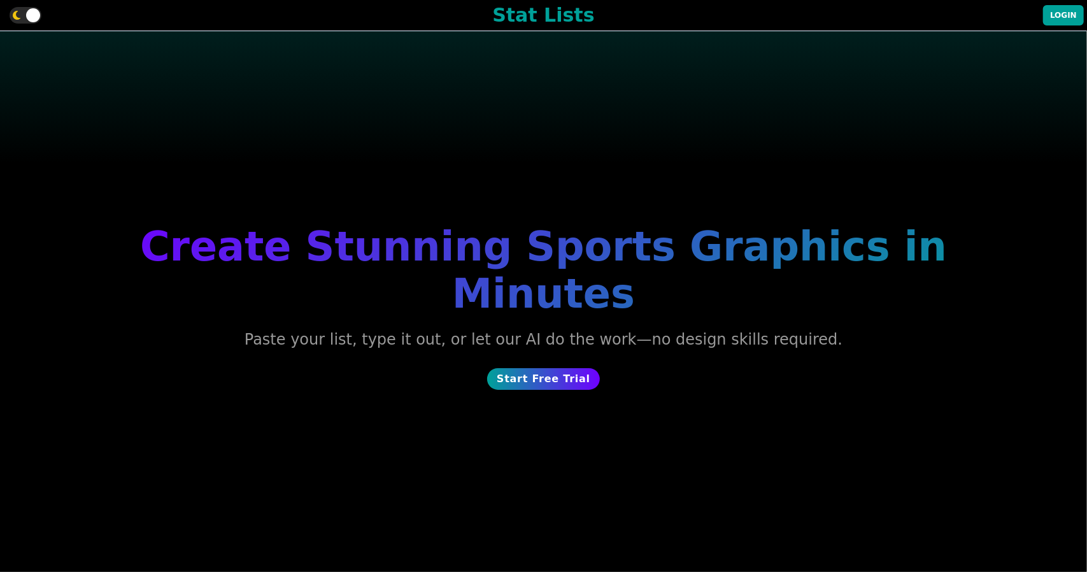  Describe the element at coordinates (543, 379) in the screenshot. I see `button: Start Free Trial` at that location.